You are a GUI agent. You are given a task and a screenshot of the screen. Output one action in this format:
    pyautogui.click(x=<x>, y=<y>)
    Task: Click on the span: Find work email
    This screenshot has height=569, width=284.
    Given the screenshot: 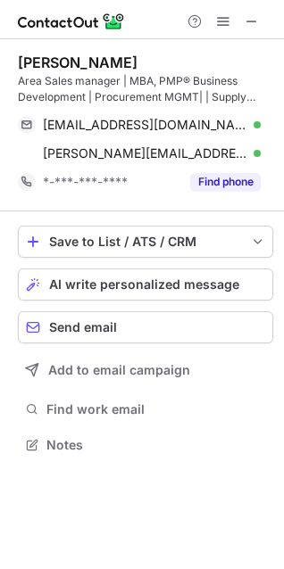 What is the action you would take?
    pyautogui.click(x=156, y=409)
    